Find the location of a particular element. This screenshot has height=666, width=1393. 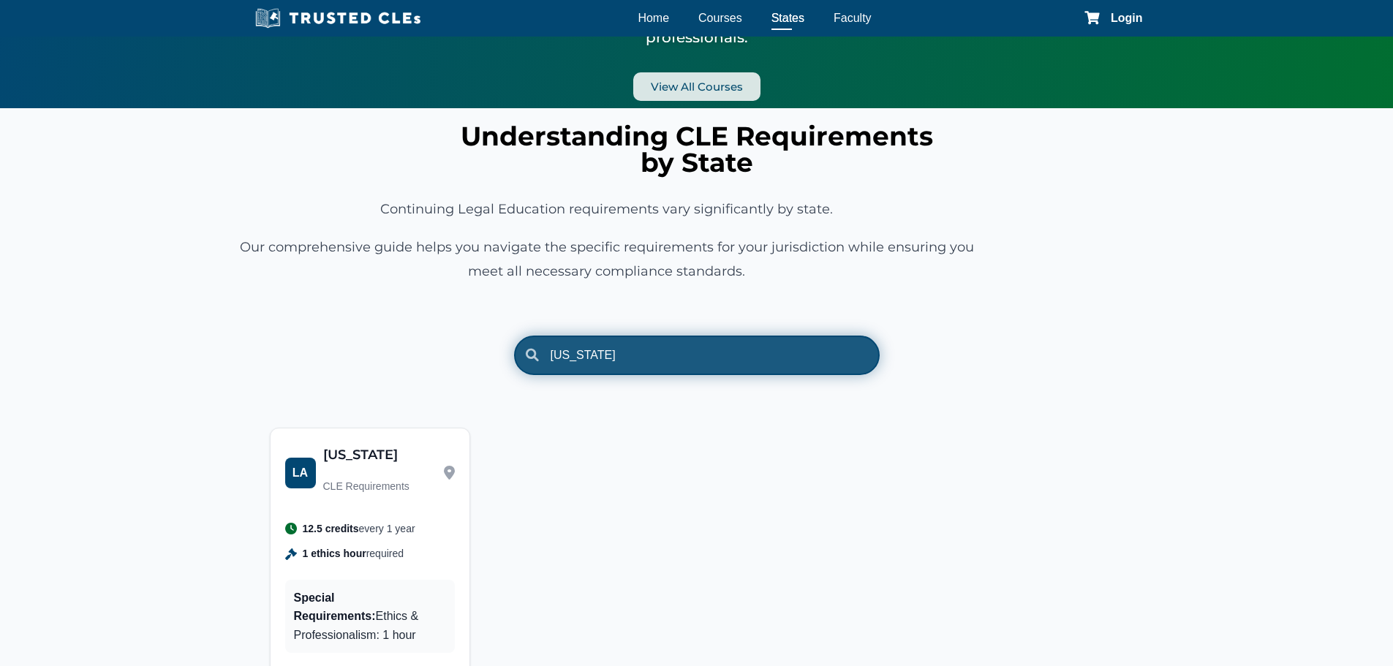

h3: Understanding CLE Requirements by State is located at coordinates (696, 149).